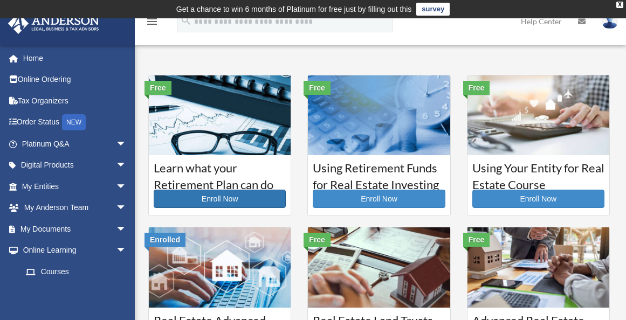 This screenshot has height=320, width=626. Describe the element at coordinates (79, 293) in the screenshot. I see `a: Video Training` at that location.